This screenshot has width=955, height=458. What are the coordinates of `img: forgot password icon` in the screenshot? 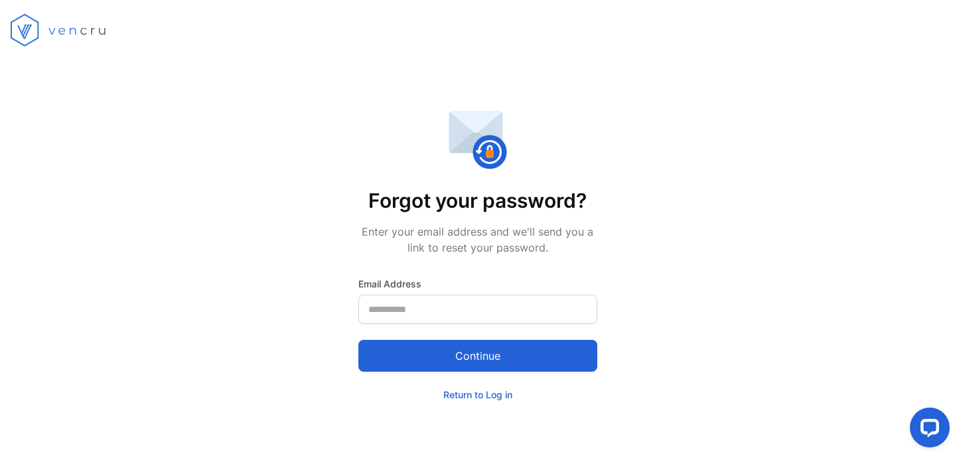 It's located at (478, 140).